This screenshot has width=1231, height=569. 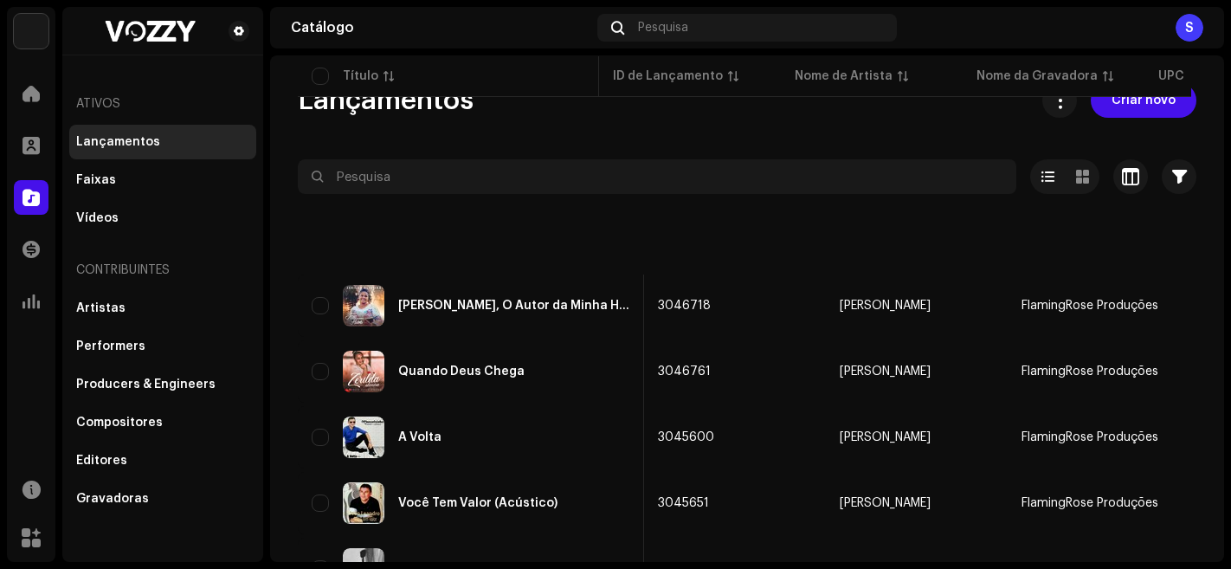 I want to click on div: Ativos, so click(x=163, y=104).